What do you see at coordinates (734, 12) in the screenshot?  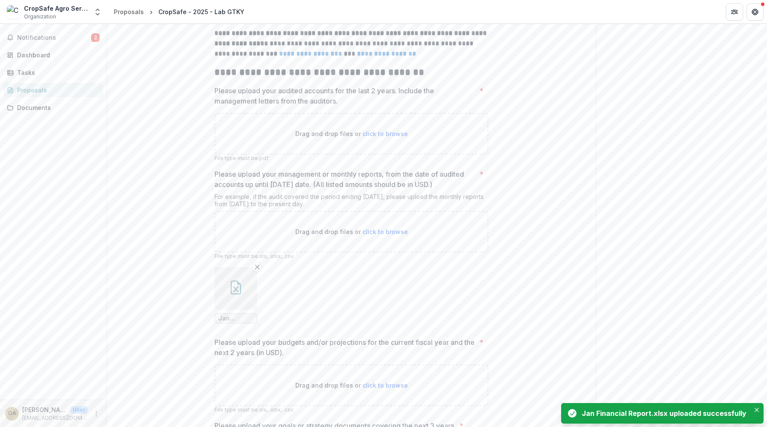 I see `button: Partners` at bounding box center [734, 12].